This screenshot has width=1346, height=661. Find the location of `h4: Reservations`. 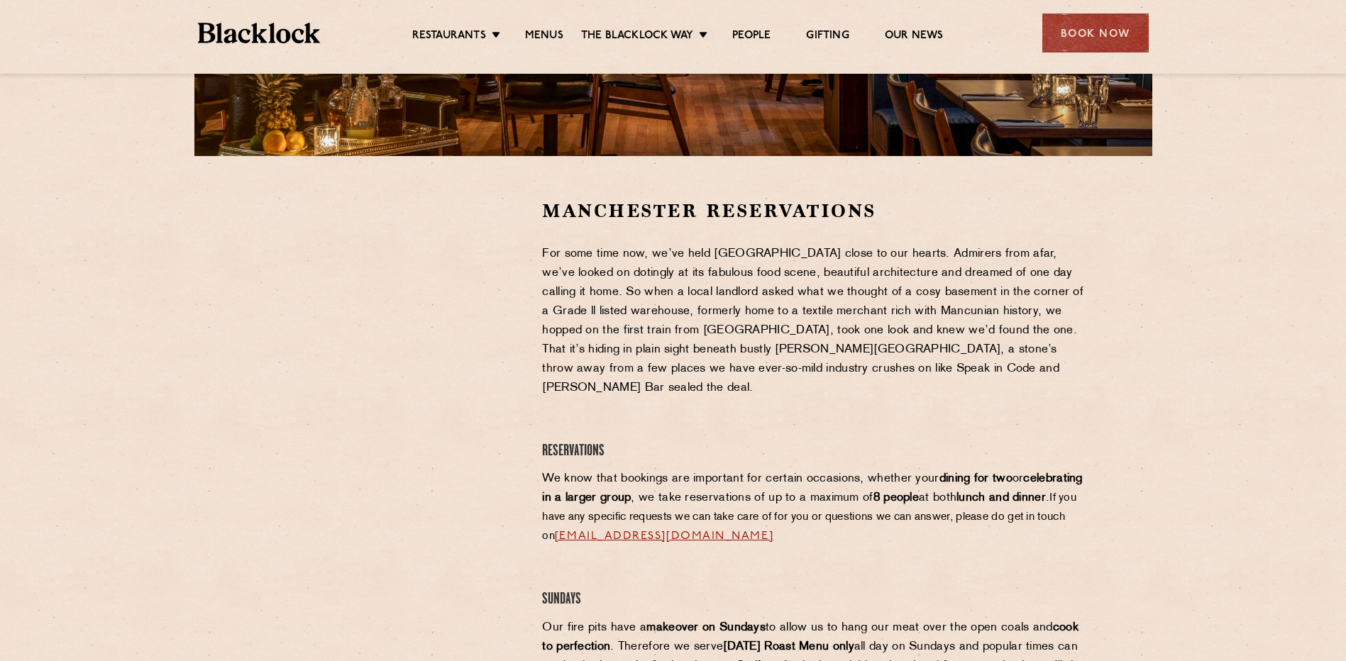

h4: Reservations is located at coordinates (814, 451).